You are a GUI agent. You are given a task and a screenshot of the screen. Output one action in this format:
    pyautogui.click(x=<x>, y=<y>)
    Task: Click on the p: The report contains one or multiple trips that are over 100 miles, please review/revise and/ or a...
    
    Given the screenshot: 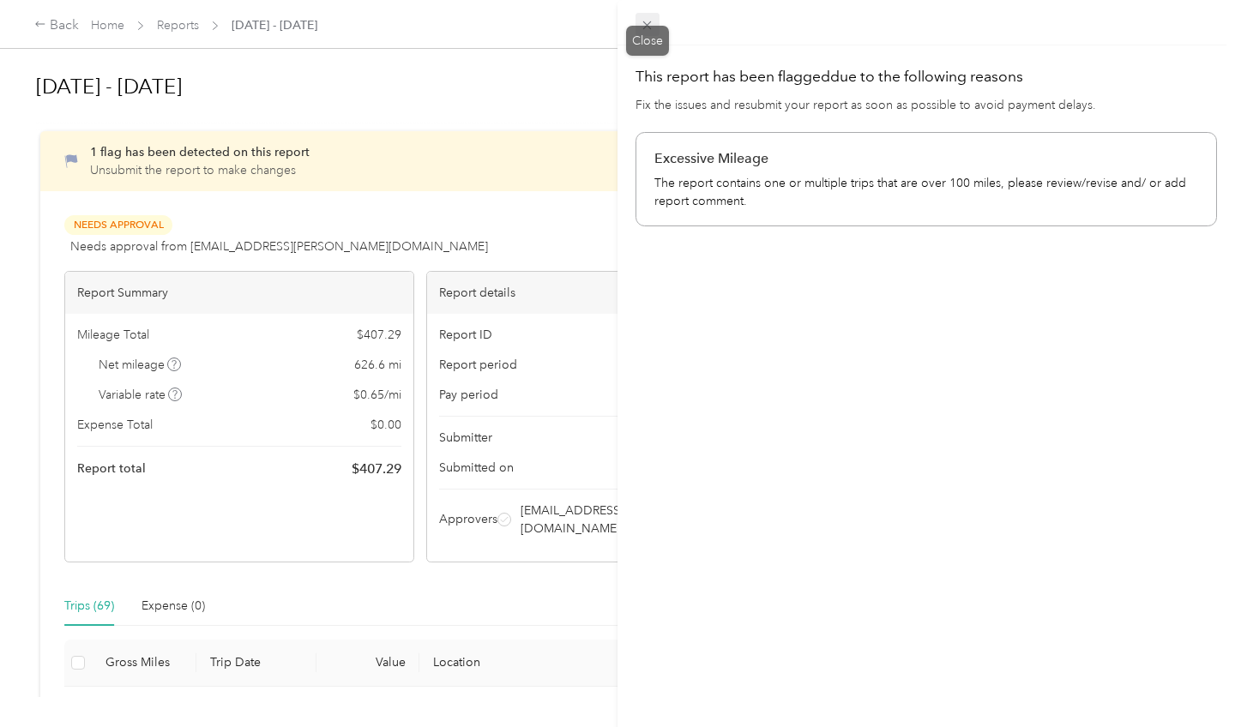 What is the action you would take?
    pyautogui.click(x=926, y=192)
    